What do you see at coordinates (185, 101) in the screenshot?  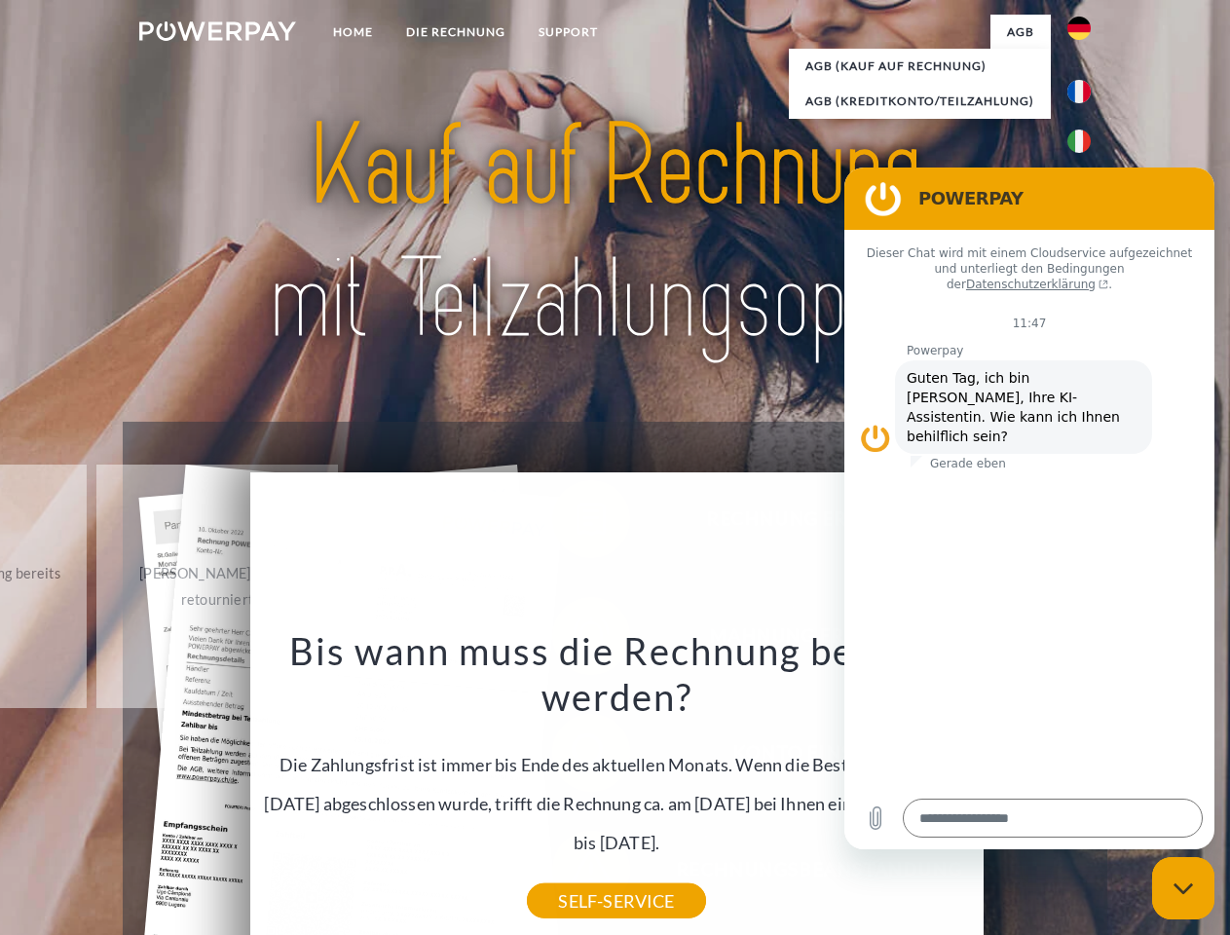 I see `p: Dieser Chat wird mit einem Cloudservice aufgezeichnet und unterliegt den Bedingungen der .` at bounding box center [185, 101].